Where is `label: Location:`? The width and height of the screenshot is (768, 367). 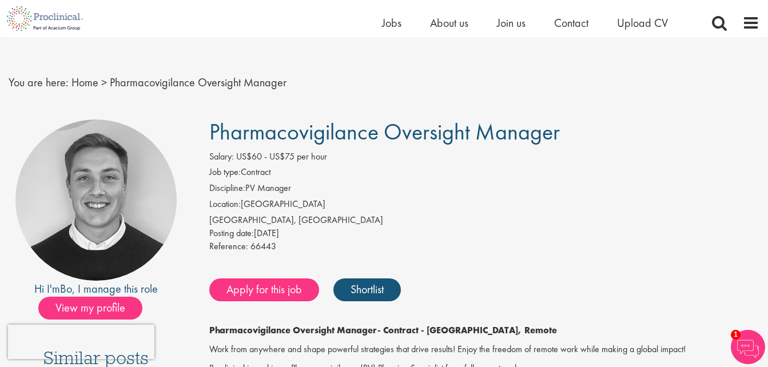 label: Location: is located at coordinates (225, 204).